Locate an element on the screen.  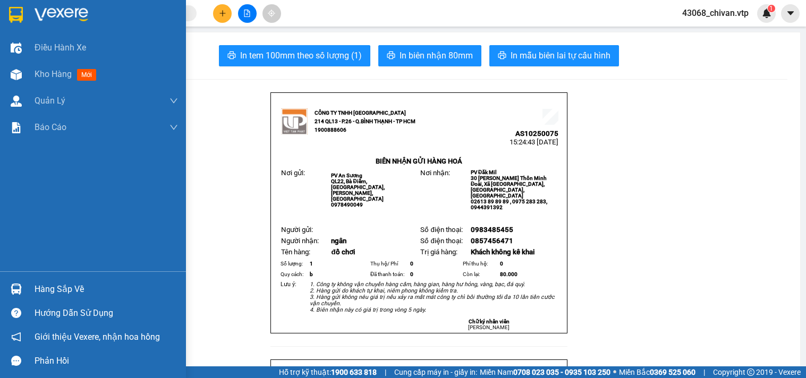
span: 0983485455 is located at coordinates (492, 229).